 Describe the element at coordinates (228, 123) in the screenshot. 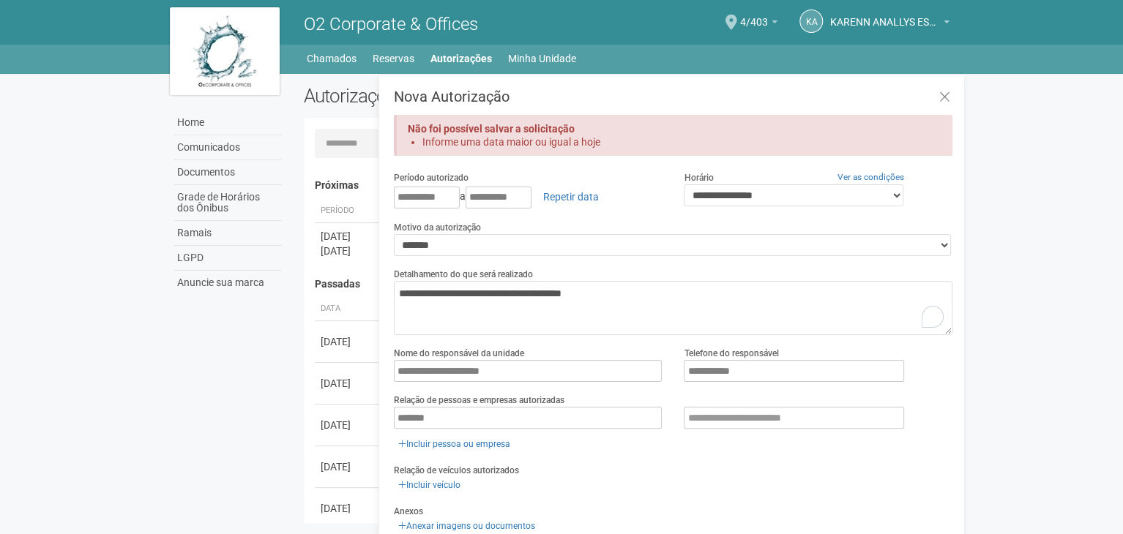

I see `a: Home` at that location.